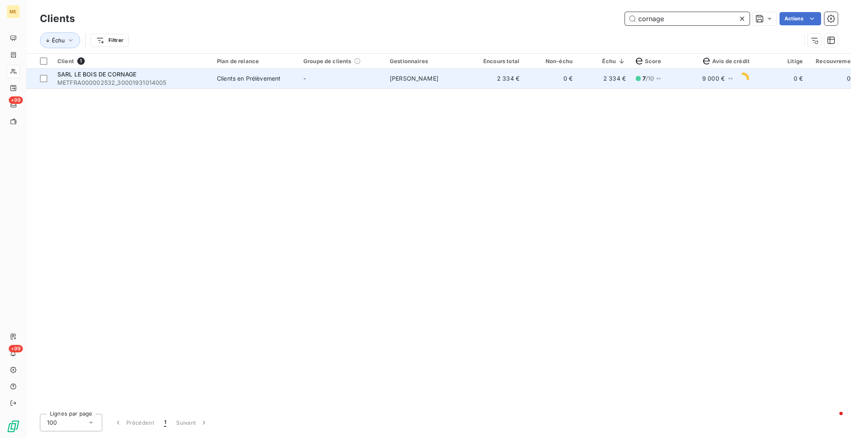  Describe the element at coordinates (644, 78) in the screenshot. I see `span: 7` at that location.